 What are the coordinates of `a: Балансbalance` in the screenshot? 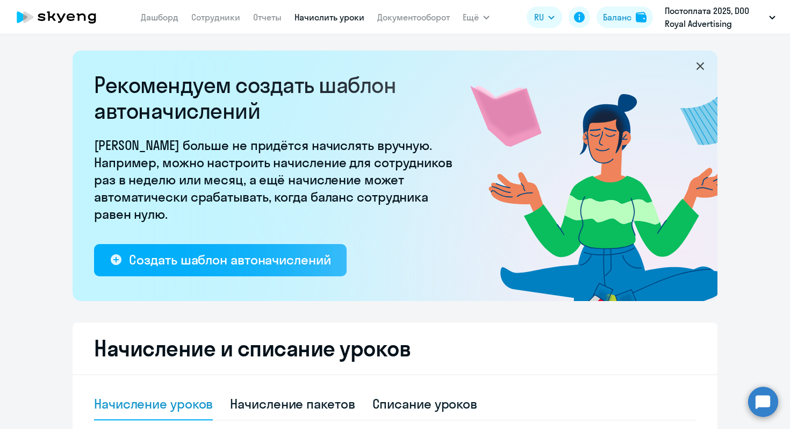 It's located at (625, 17).